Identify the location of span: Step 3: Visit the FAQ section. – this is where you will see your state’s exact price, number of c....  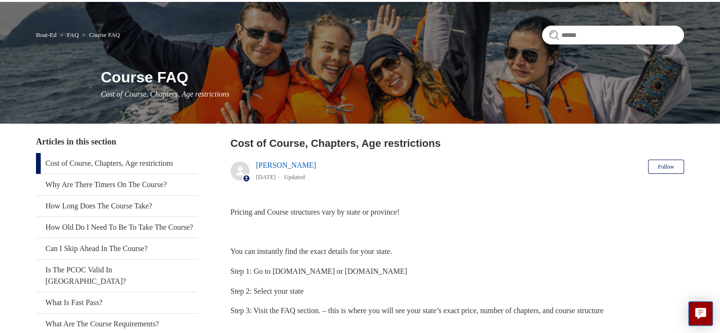
(417, 310).